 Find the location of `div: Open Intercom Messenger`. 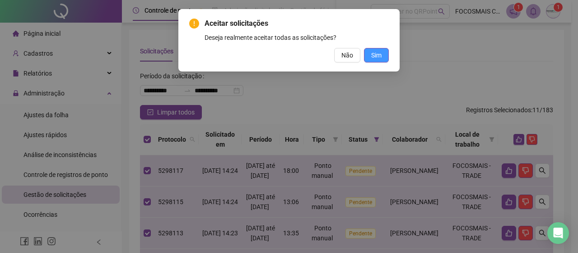

div: Open Intercom Messenger is located at coordinates (558, 233).